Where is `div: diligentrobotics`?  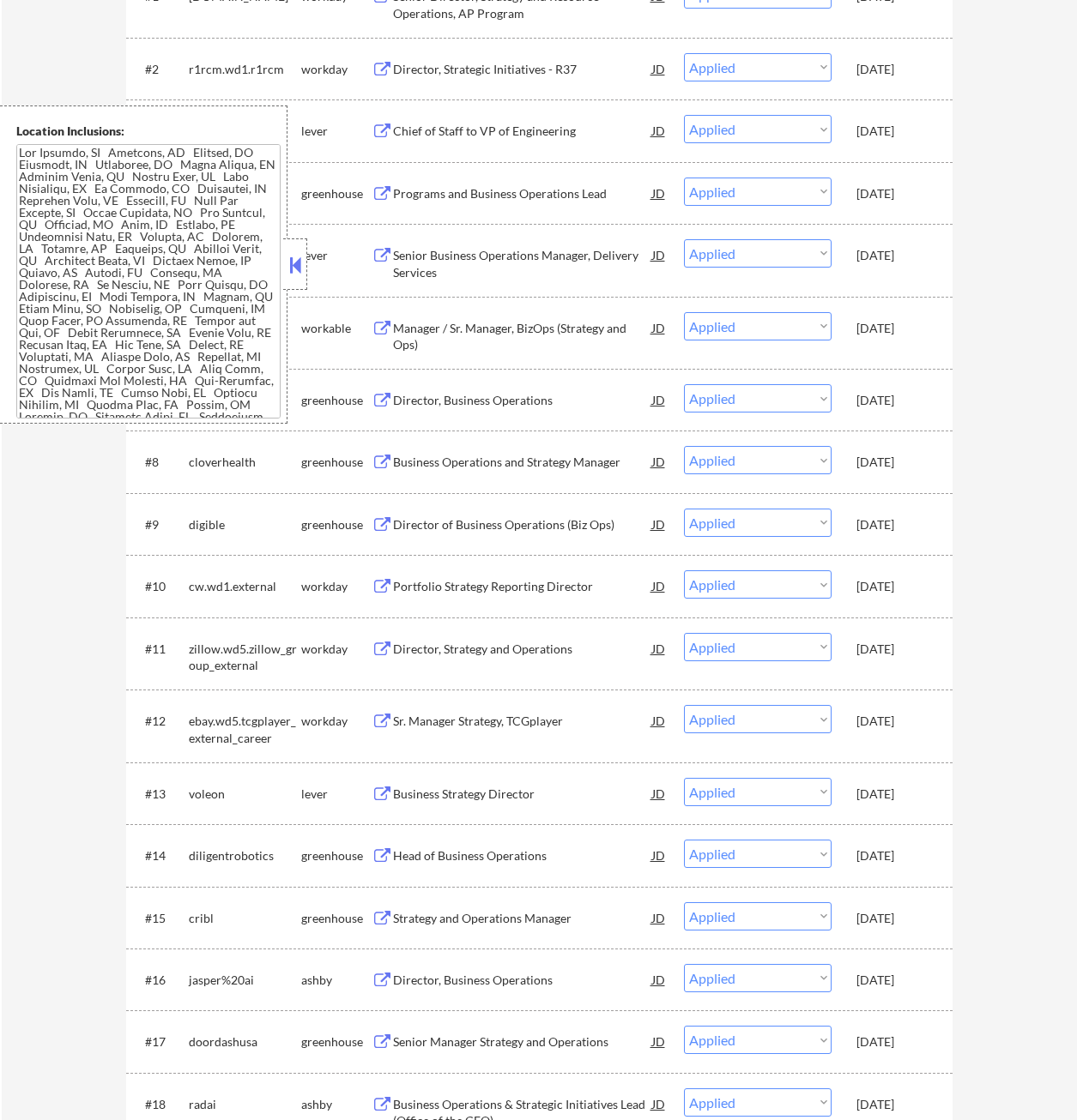 div: diligentrobotics is located at coordinates (244, 856).